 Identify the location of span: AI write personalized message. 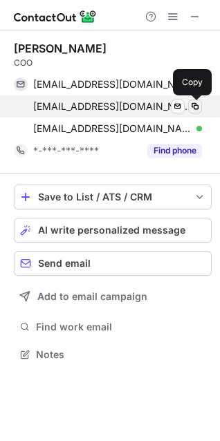
(111, 230).